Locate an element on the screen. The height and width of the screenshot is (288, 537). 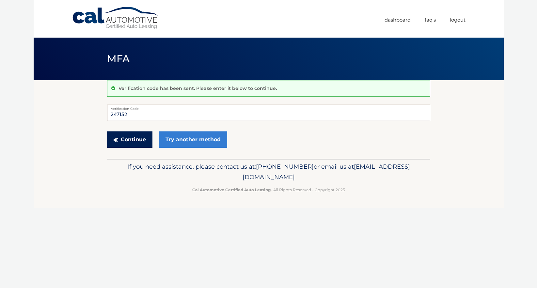
label: Verification Code is located at coordinates (269, 107).